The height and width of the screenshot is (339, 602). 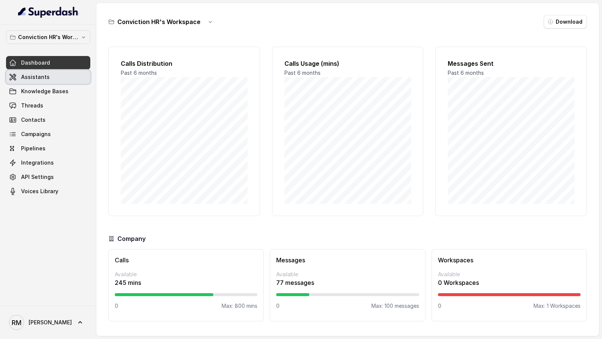 I want to click on a: API Settings, so click(x=48, y=177).